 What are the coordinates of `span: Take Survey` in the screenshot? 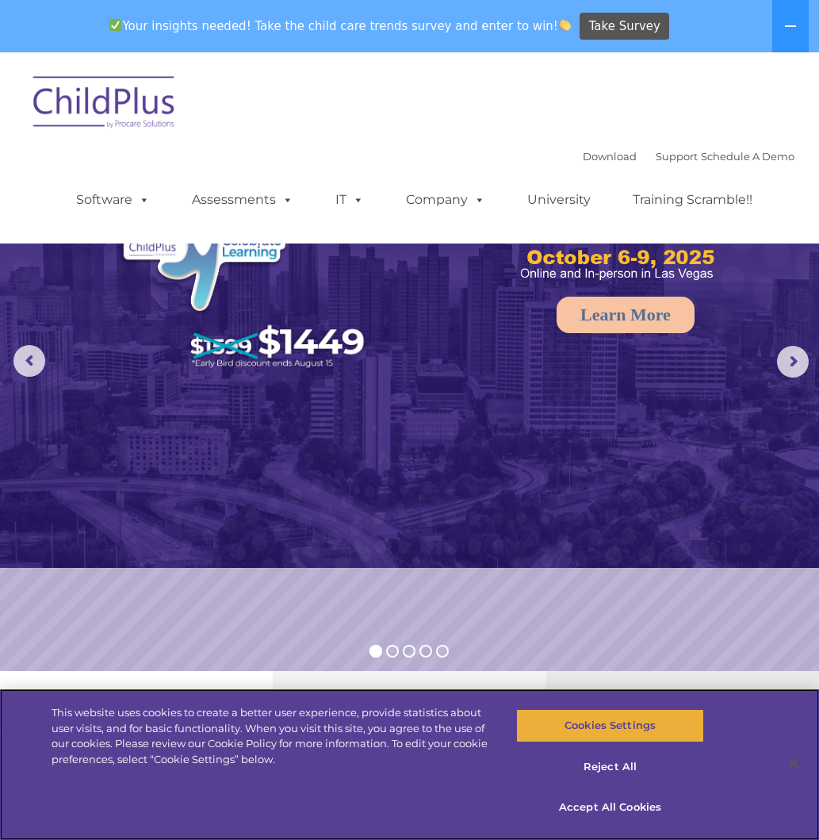 It's located at (625, 26).